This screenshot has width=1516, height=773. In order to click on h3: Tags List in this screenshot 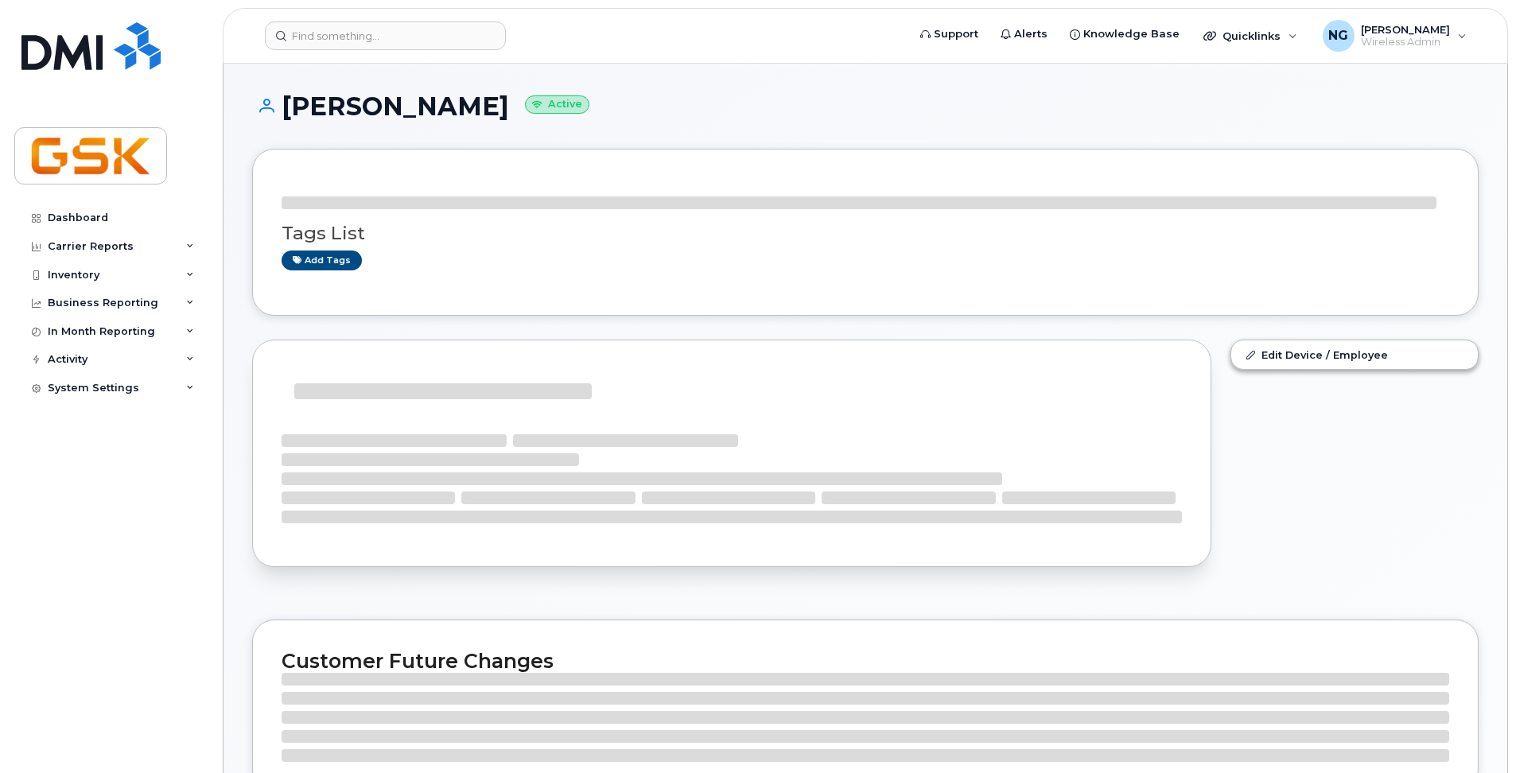, I will do `click(866, 233)`.